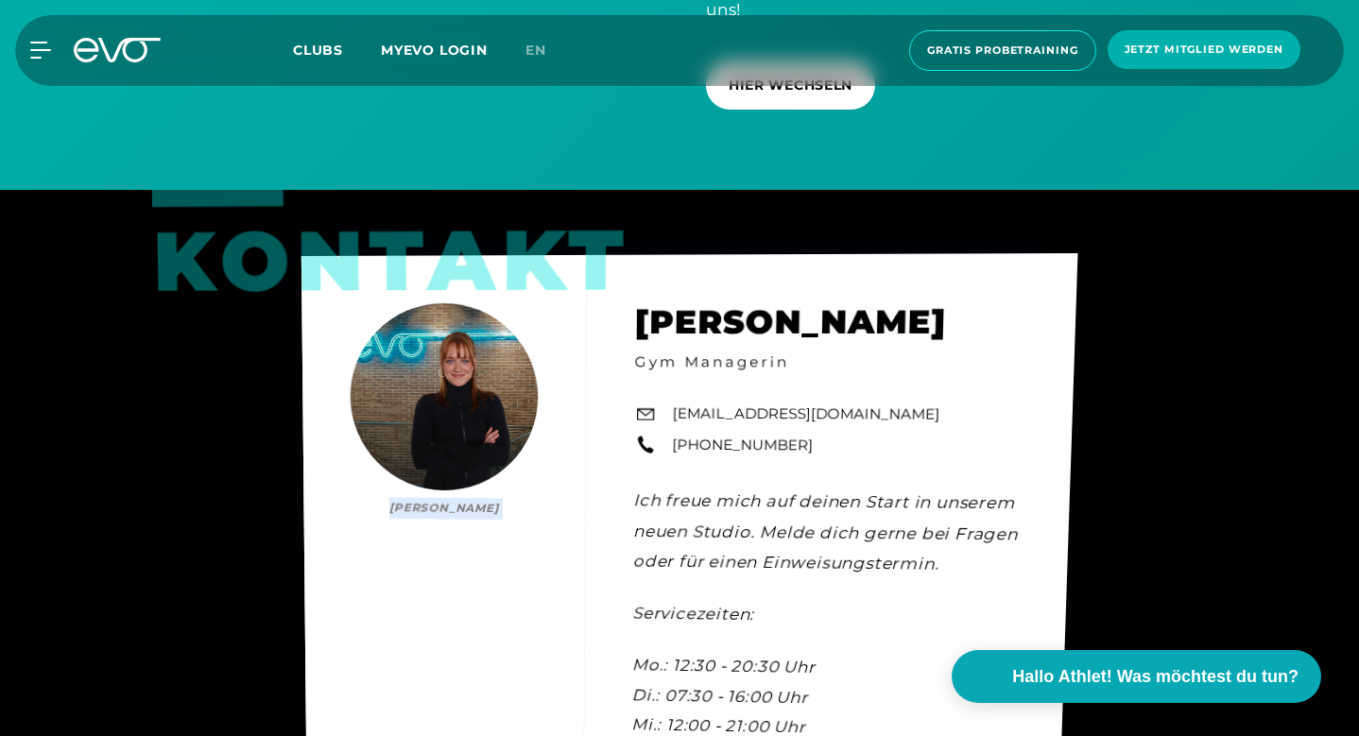  I want to click on a: Clubs, so click(336, 49).